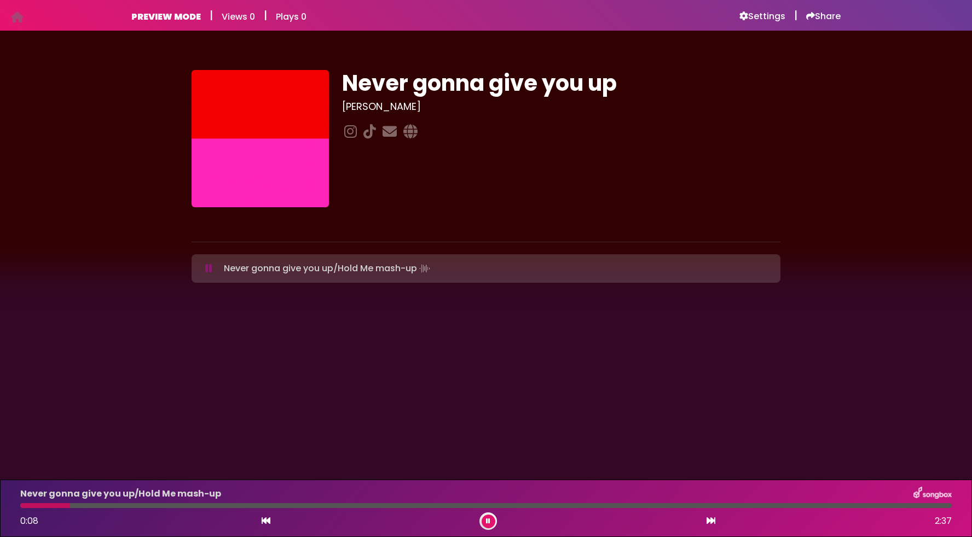  I want to click on img: waveform4.gif, so click(425, 269).